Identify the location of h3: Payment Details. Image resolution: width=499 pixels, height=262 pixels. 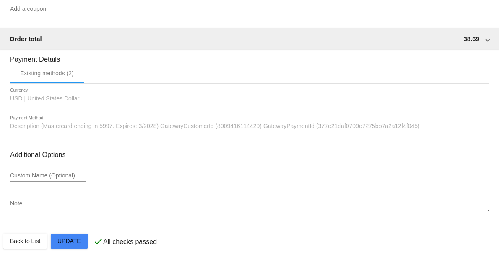
(249, 56).